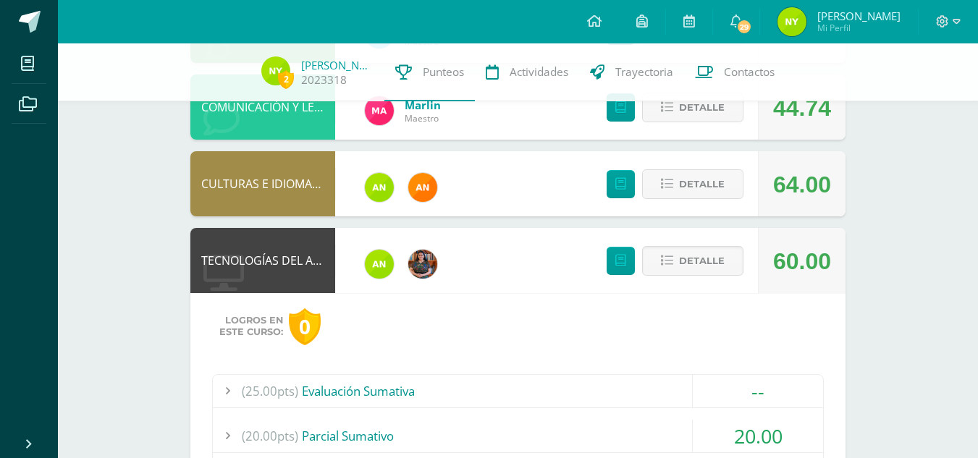  I want to click on div: 44.74, so click(802, 108).